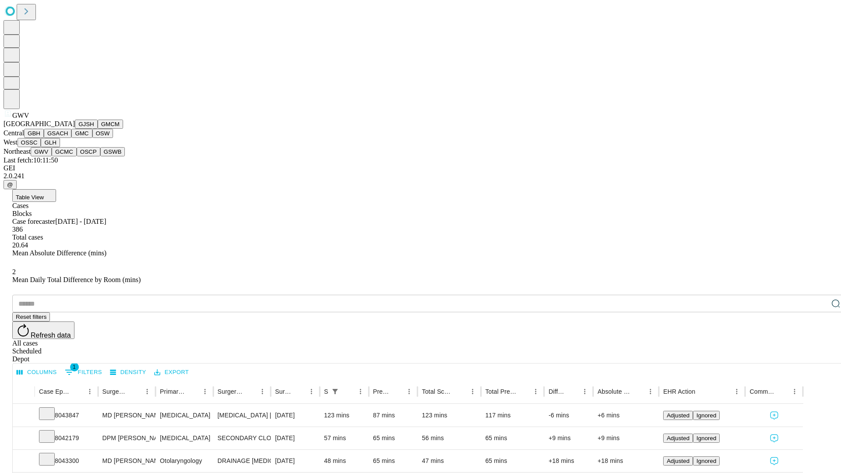  What do you see at coordinates (115, 392) in the screenshot?
I see `div: Surgeon Name` at bounding box center [115, 392].